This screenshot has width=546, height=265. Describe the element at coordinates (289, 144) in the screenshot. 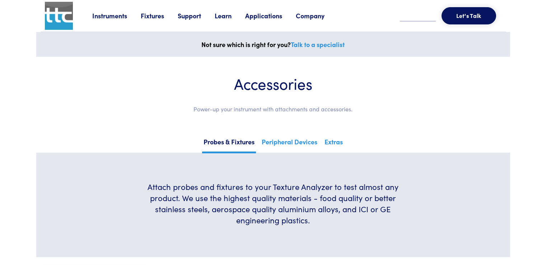

I see `a: Peripheral Devices` at that location.